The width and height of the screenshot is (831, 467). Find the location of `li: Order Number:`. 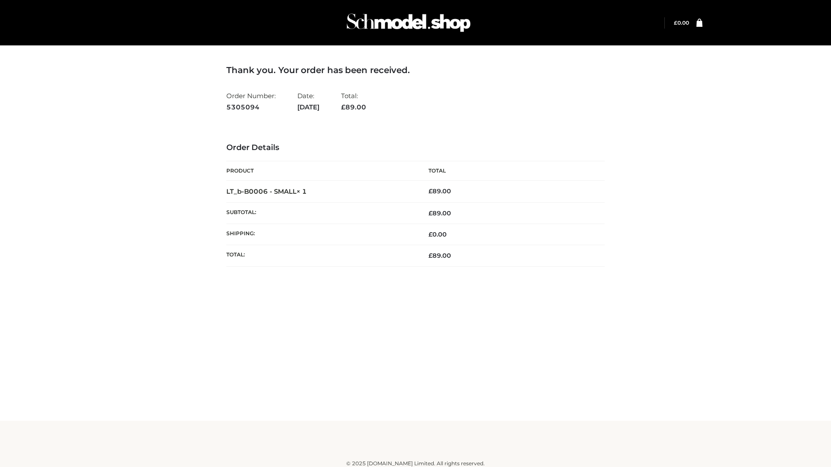

li: Order Number: is located at coordinates (251, 101).